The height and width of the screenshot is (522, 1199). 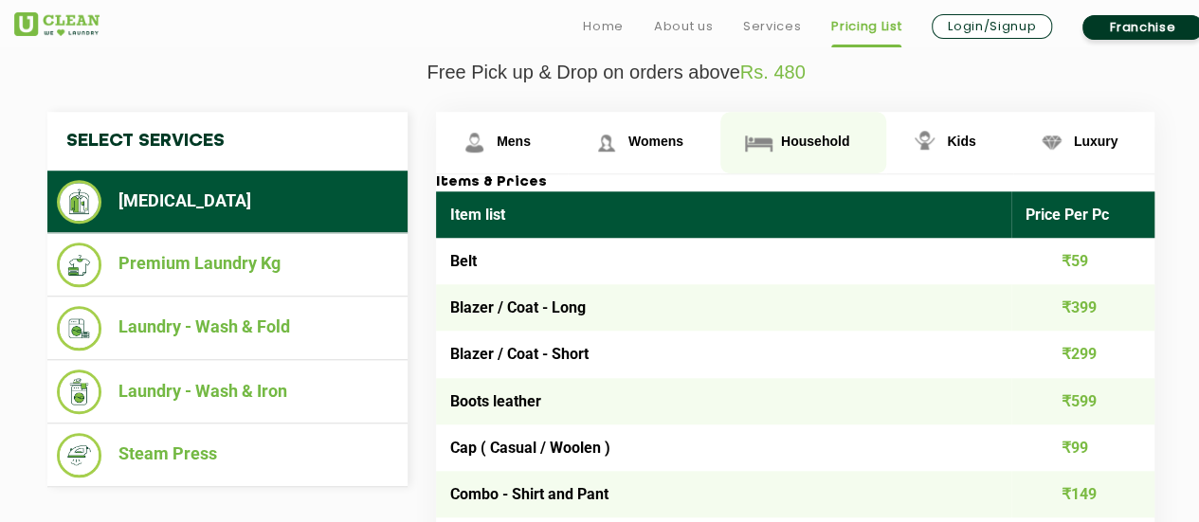 What do you see at coordinates (961, 141) in the screenshot?
I see `span: Kids` at bounding box center [961, 141].